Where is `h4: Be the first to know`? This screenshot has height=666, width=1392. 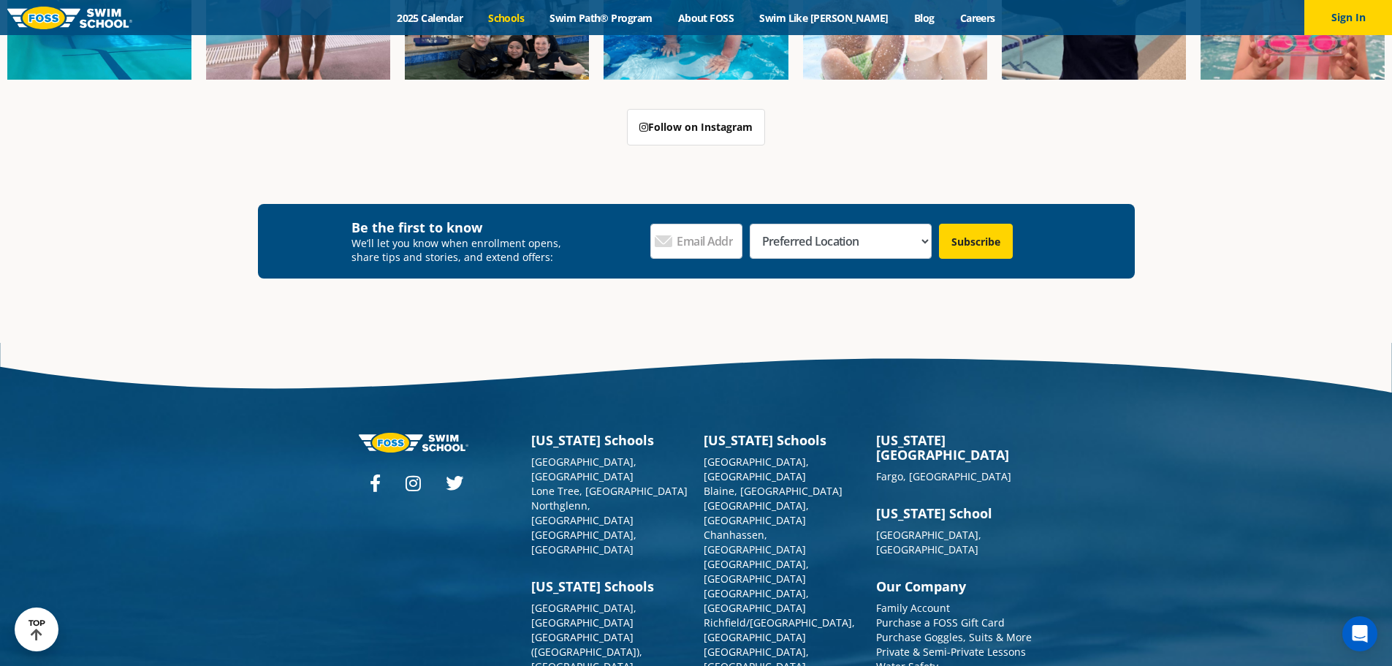
h4: Be the first to know is located at coordinates (461, 227).